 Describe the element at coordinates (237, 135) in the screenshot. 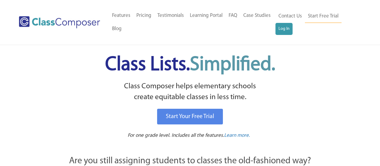

I see `span: Learn more.` at that location.